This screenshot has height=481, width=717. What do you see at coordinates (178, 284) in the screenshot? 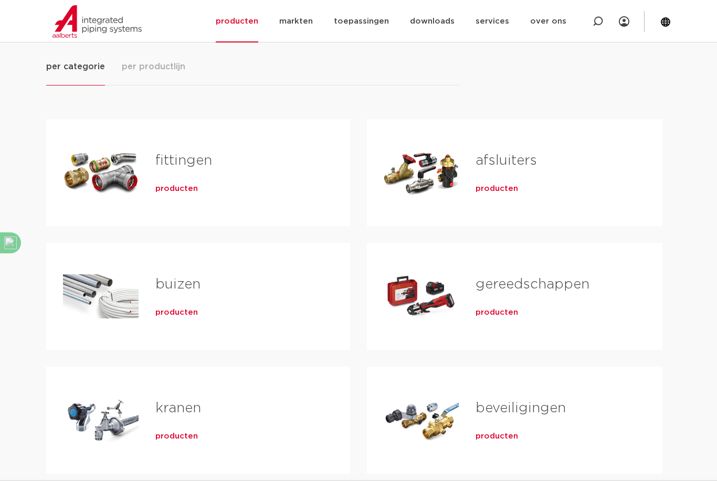
I see `a: buizen` at bounding box center [178, 284].